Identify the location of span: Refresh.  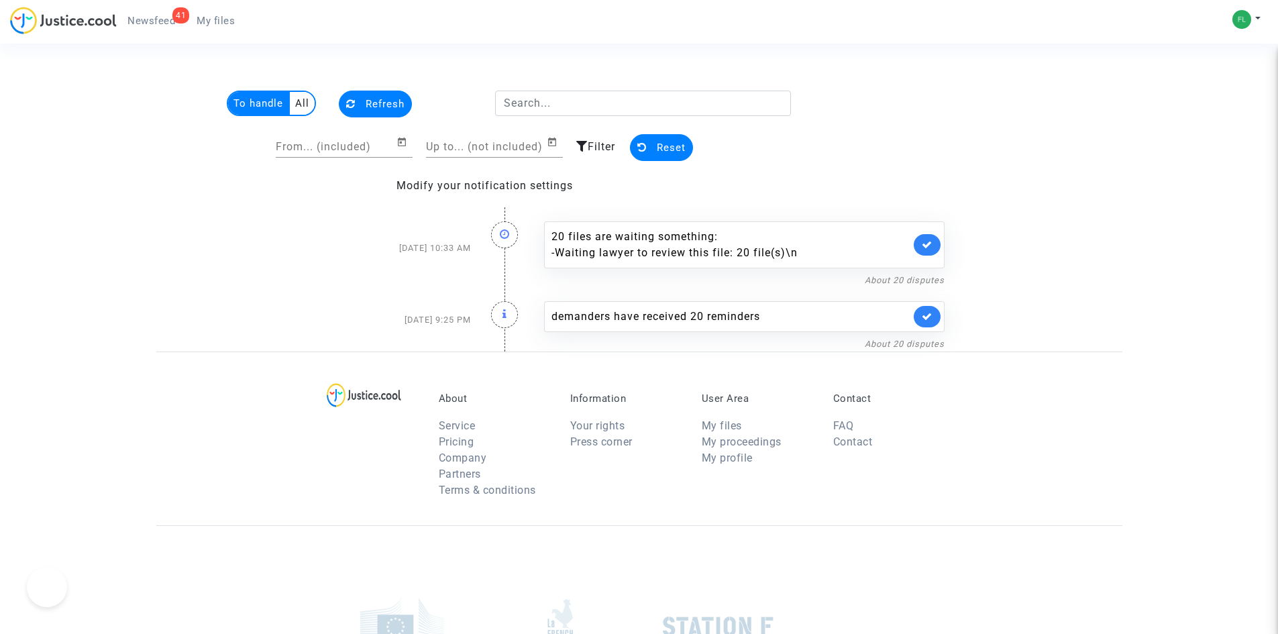
(385, 104).